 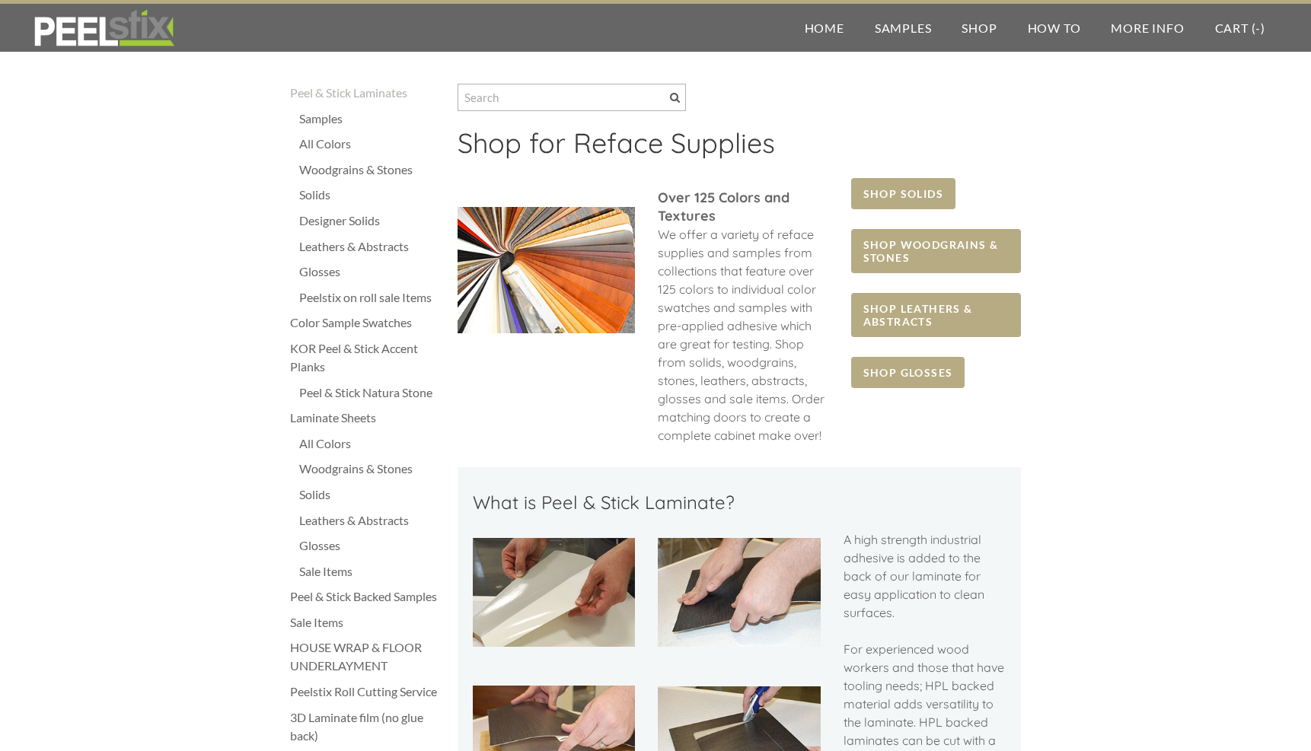 I want to click on font: What is Peel & Stick Laminate?, so click(x=604, y=502).